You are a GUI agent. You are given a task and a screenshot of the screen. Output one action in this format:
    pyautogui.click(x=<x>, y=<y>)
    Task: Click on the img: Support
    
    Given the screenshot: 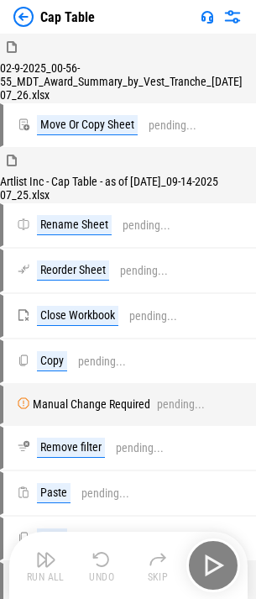 What is the action you would take?
    pyautogui.click(x=207, y=17)
    